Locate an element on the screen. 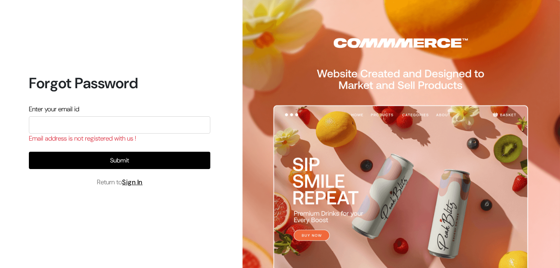  span: Return to is located at coordinates (120, 182).